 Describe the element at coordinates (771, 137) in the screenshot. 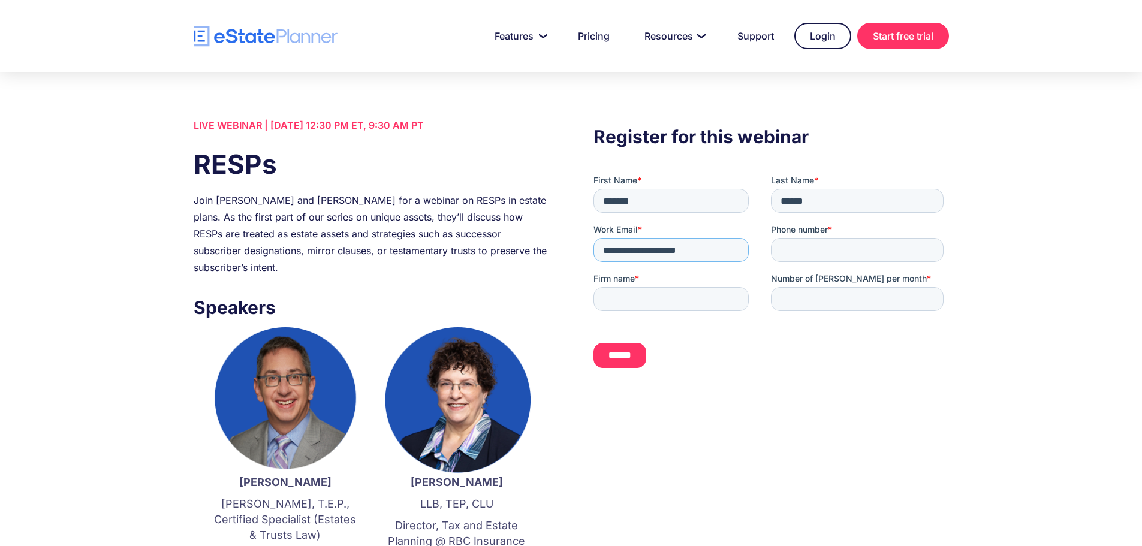

I see `h3: Register for this webinar` at that location.